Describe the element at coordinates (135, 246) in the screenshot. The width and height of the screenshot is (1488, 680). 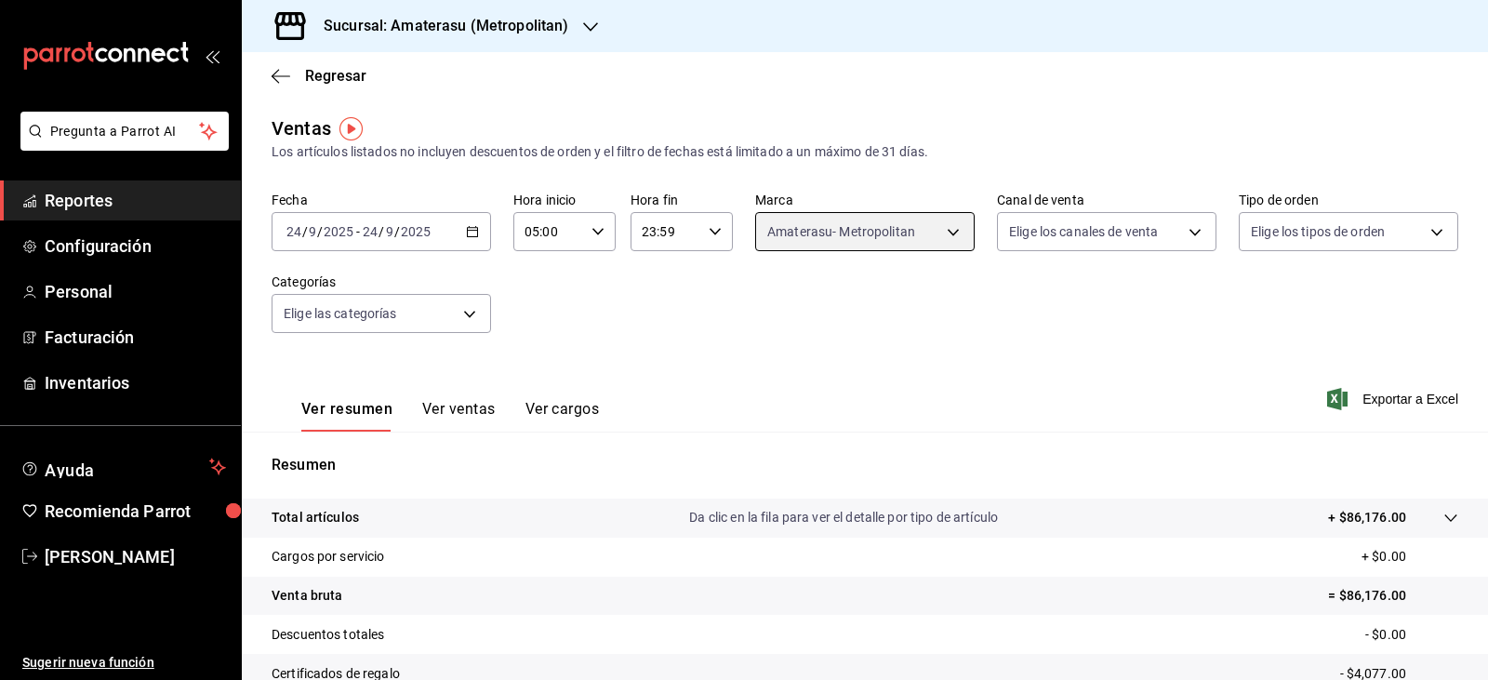
I see `span: Configuración` at that location.